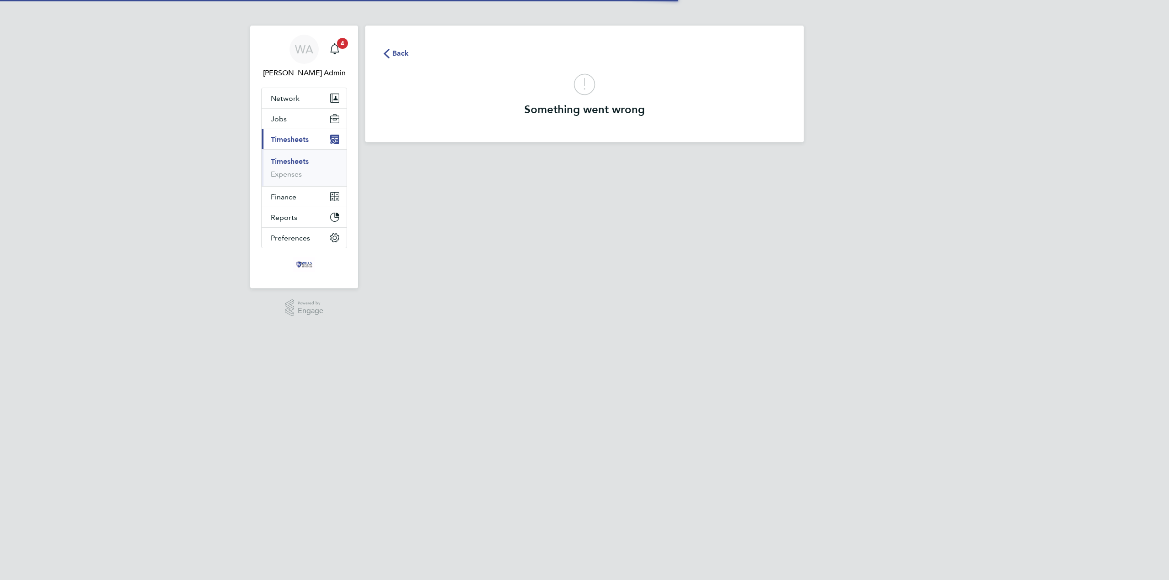 The width and height of the screenshot is (1169, 580). I want to click on div: Timesheets, so click(304, 168).